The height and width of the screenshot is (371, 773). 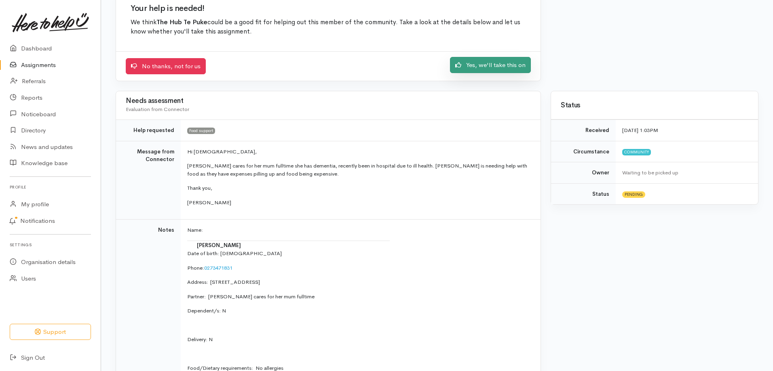 What do you see at coordinates (583, 173) in the screenshot?
I see `td: Owner` at bounding box center [583, 173].